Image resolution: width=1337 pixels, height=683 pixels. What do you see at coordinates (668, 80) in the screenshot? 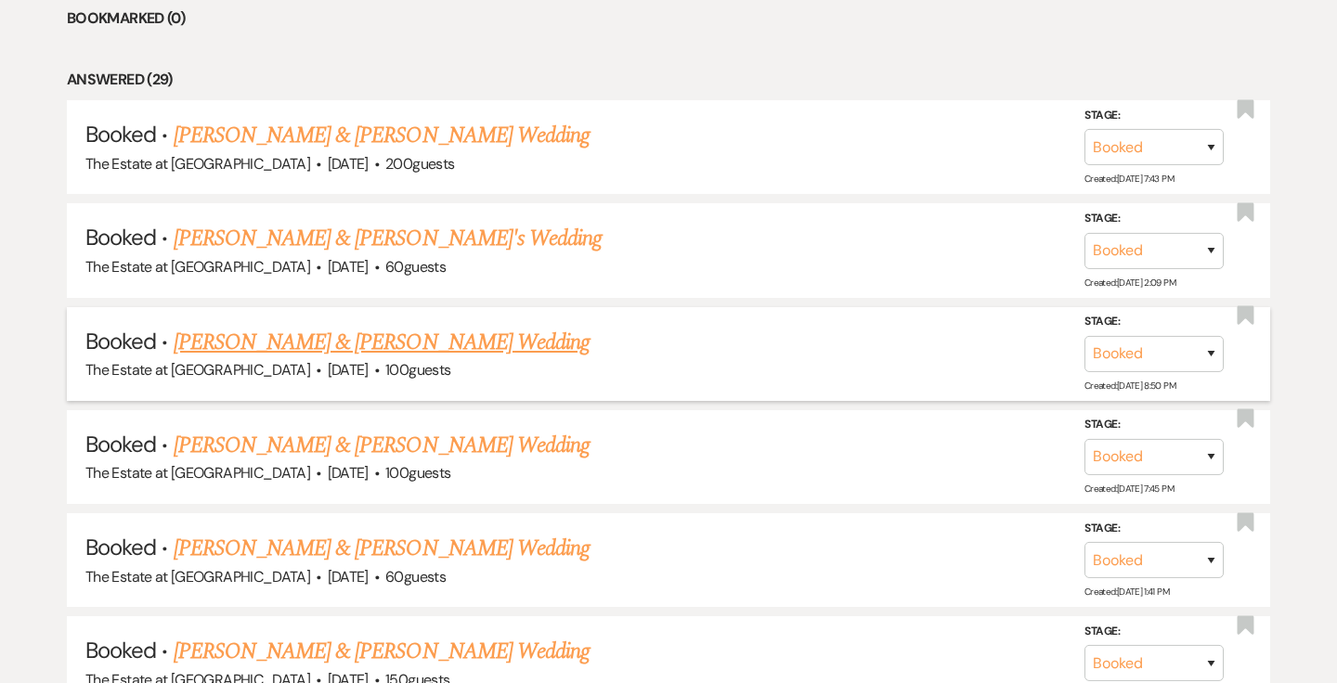
I see `li: Answered (29)` at bounding box center [668, 80].